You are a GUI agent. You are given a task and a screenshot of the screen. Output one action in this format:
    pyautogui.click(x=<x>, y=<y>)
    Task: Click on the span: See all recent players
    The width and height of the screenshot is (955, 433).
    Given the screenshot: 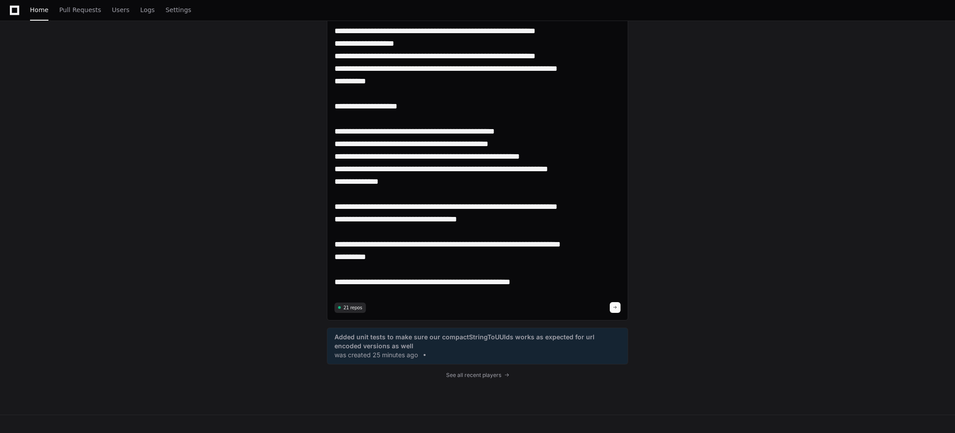 What is the action you would take?
    pyautogui.click(x=474, y=375)
    